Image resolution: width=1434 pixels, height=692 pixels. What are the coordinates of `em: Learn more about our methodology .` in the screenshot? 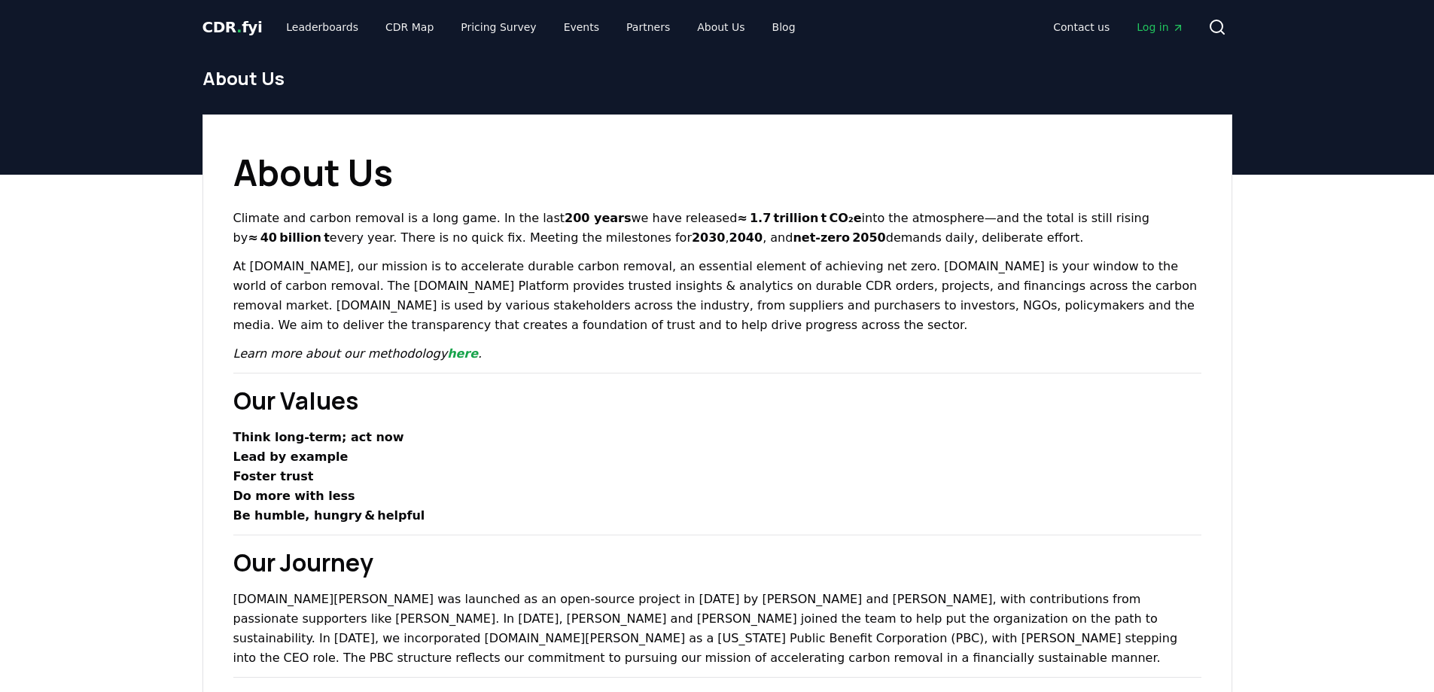 It's located at (358, 353).